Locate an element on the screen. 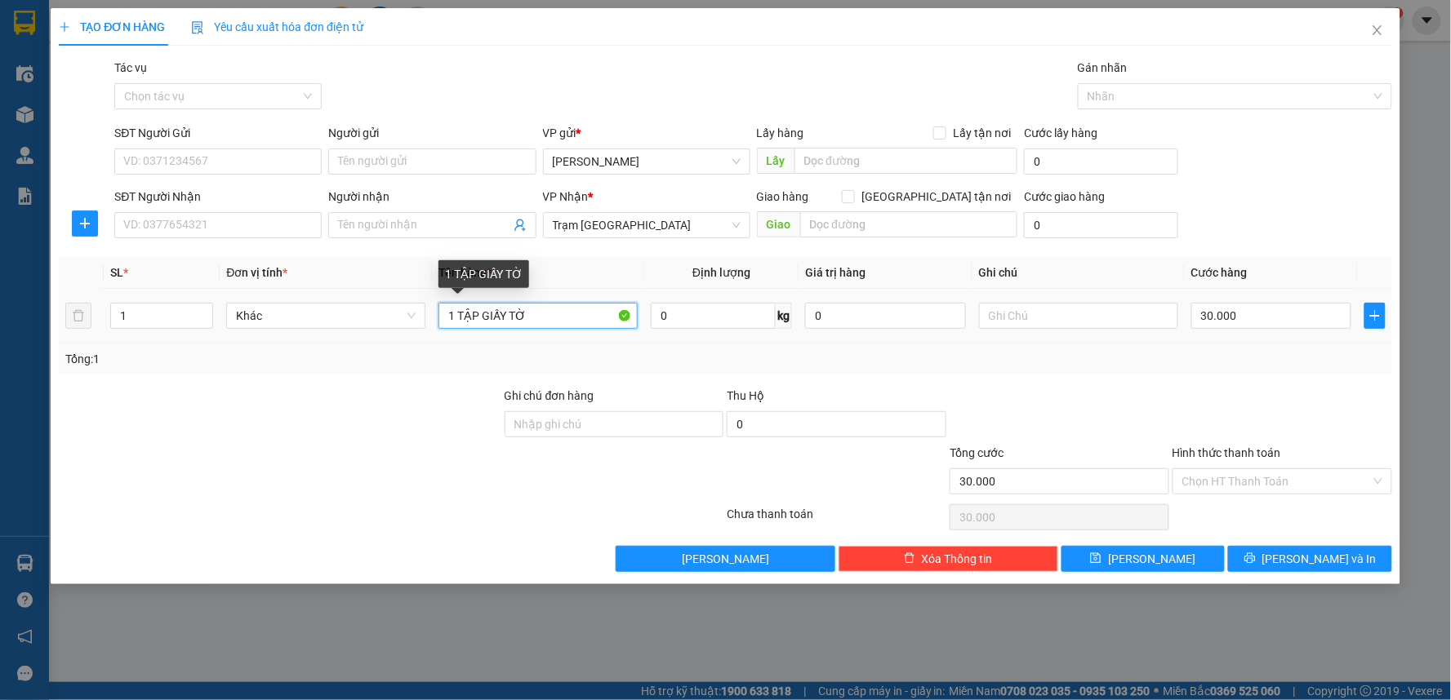 The height and width of the screenshot is (700, 1451). span: Định lượng is located at coordinates (721, 273).